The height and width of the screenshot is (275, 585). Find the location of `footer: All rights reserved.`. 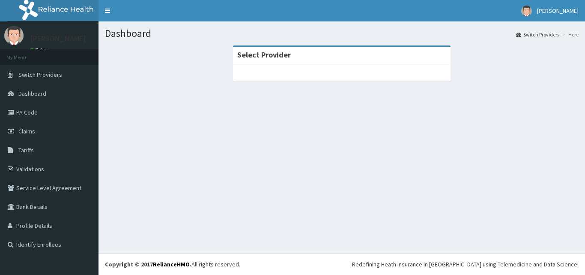

footer: All rights reserved. is located at coordinates (342, 263).